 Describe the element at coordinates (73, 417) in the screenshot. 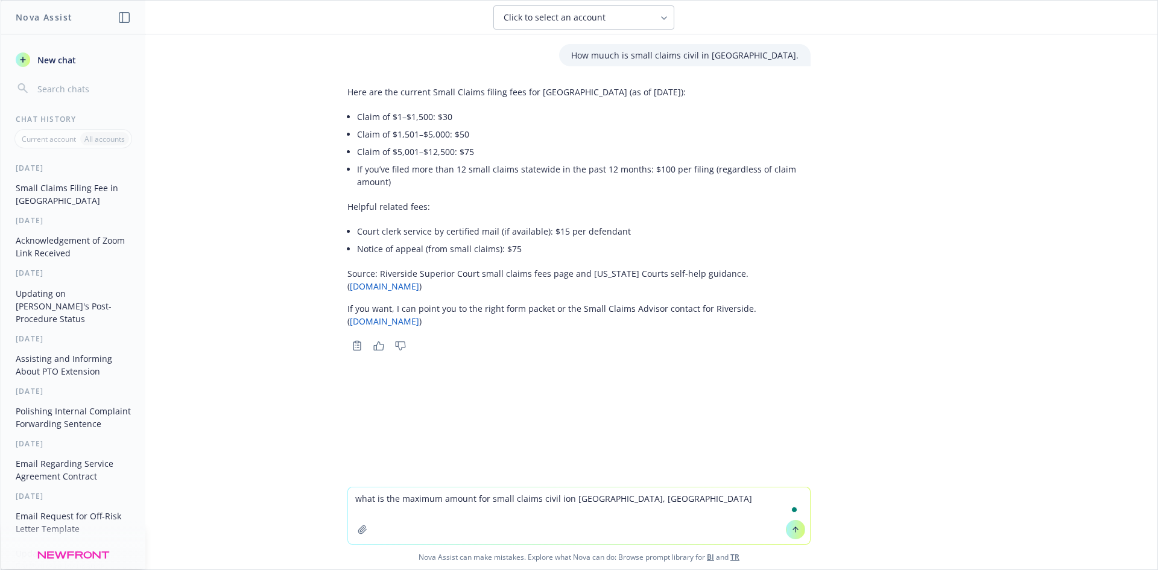

I see `button: Polishing Internal Complaint Forwarding Sentence` at that location.